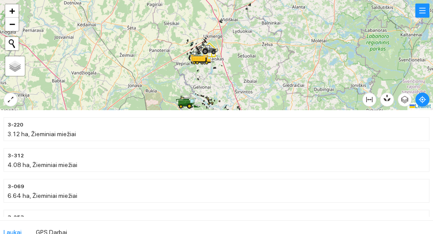 This screenshot has width=433, height=234. Describe the element at coordinates (42, 196) in the screenshot. I see `span: 6.64 ha, Žieminiai miežiai` at that location.